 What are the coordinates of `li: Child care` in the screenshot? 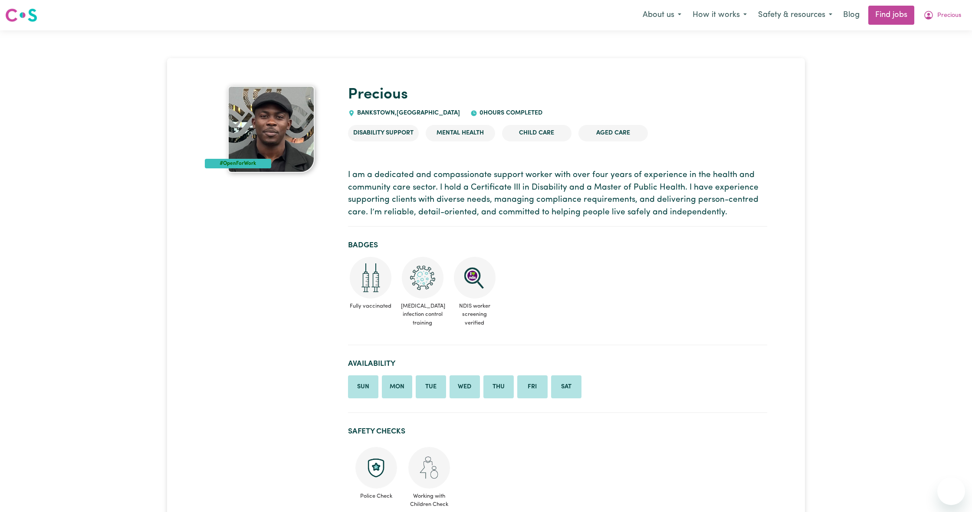 It's located at (537, 133).